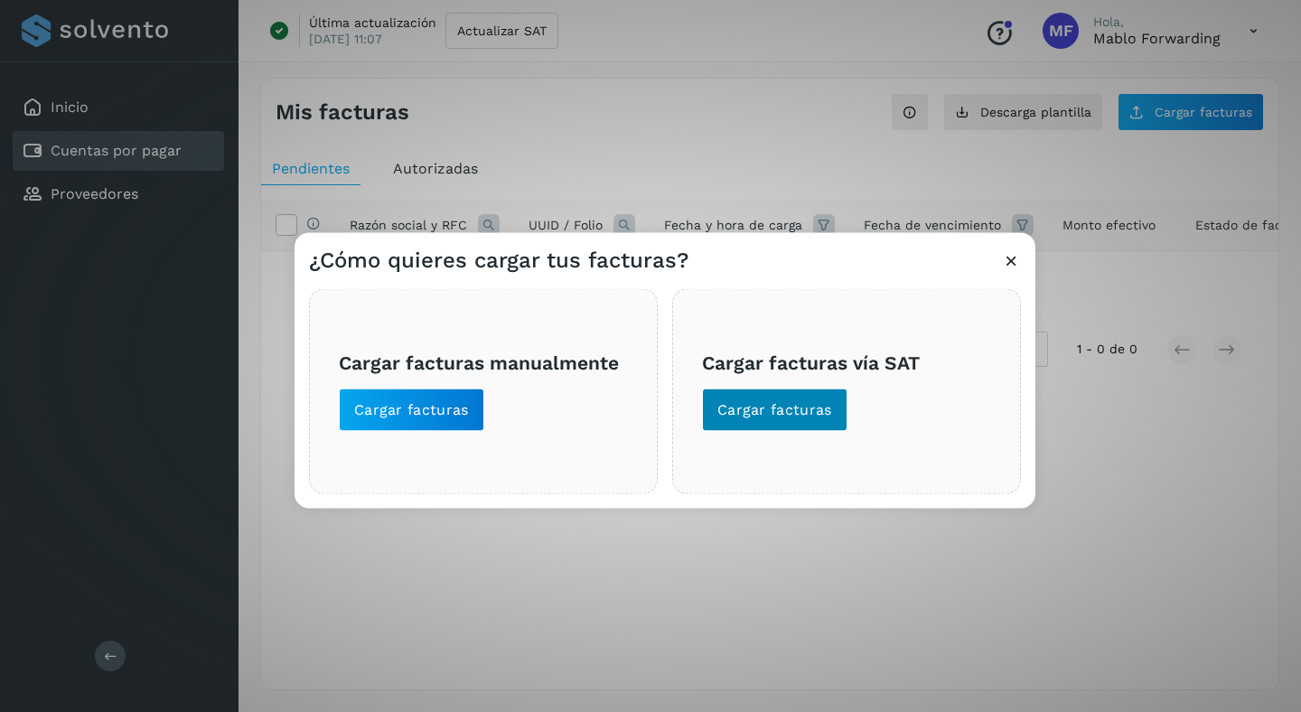 Image resolution: width=1301 pixels, height=712 pixels. Describe the element at coordinates (483, 361) in the screenshot. I see `h3: Cargar facturas manualmente` at that location.